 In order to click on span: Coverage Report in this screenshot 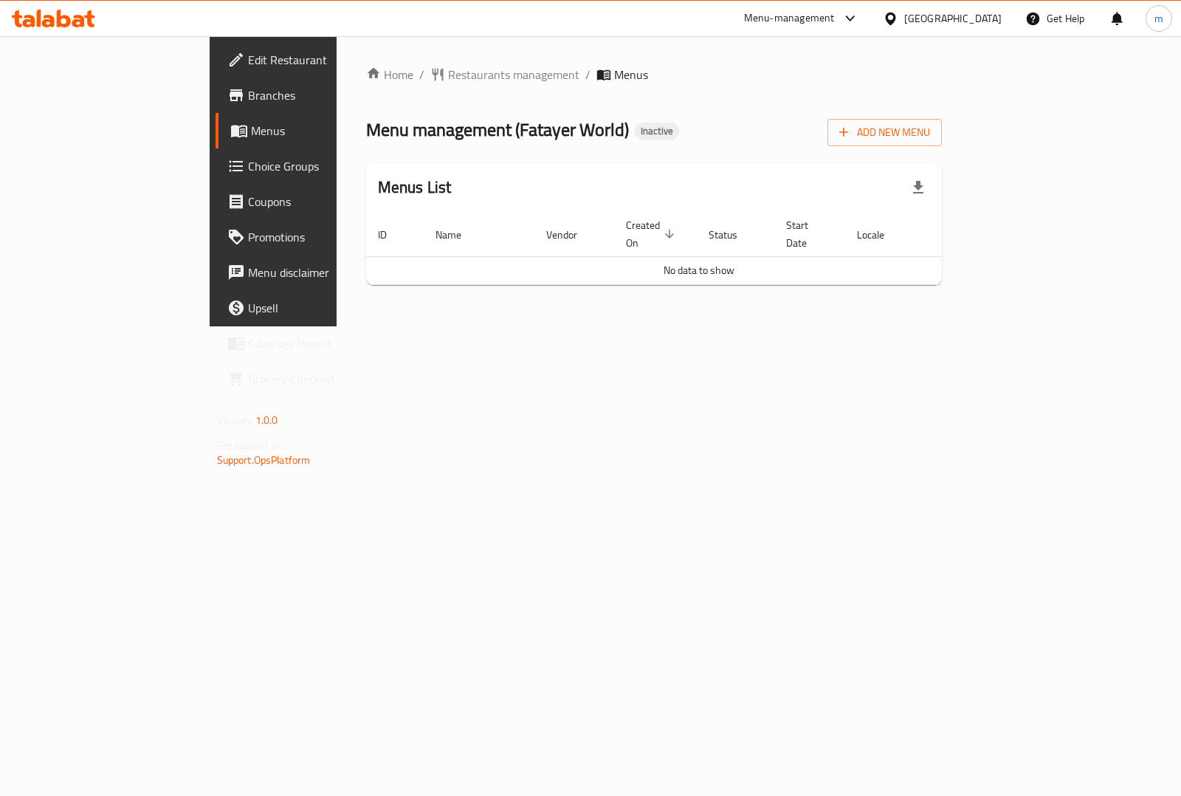, I will do `click(321, 343)`.